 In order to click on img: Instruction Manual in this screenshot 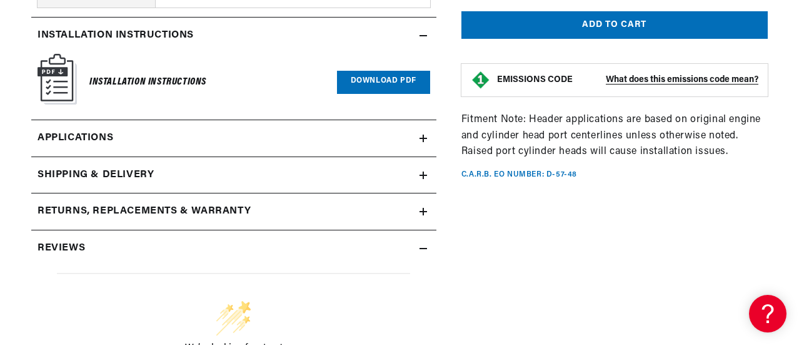, I will do `click(57, 79)`.